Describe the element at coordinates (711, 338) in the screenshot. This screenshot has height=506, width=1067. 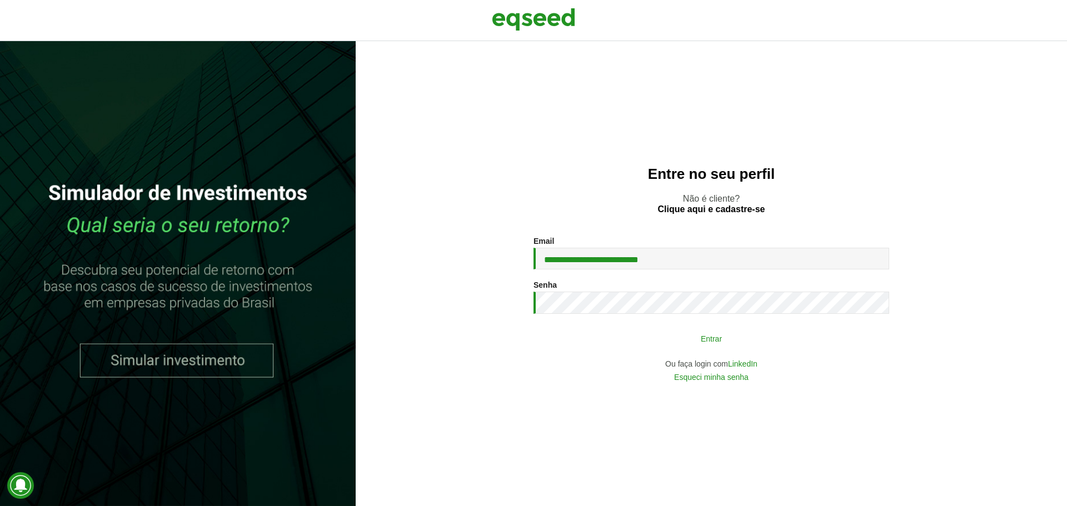
I see `button: Entrar` at that location.